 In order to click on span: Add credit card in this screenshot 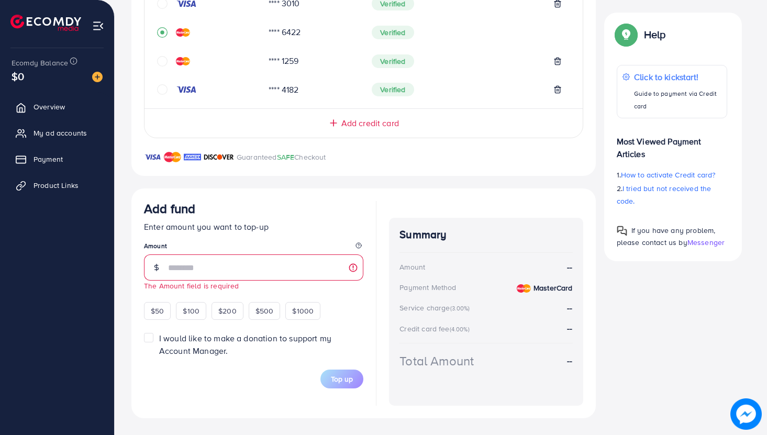, I will do `click(370, 123)`.